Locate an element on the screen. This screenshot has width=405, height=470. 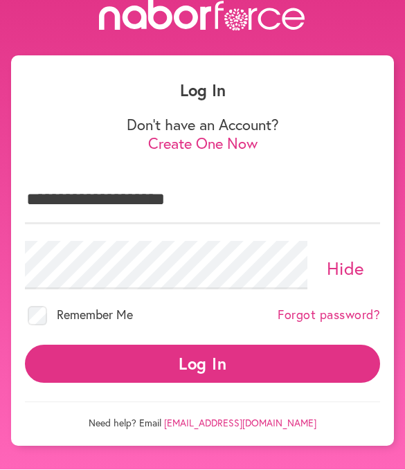
a: Hide is located at coordinates (345, 268).